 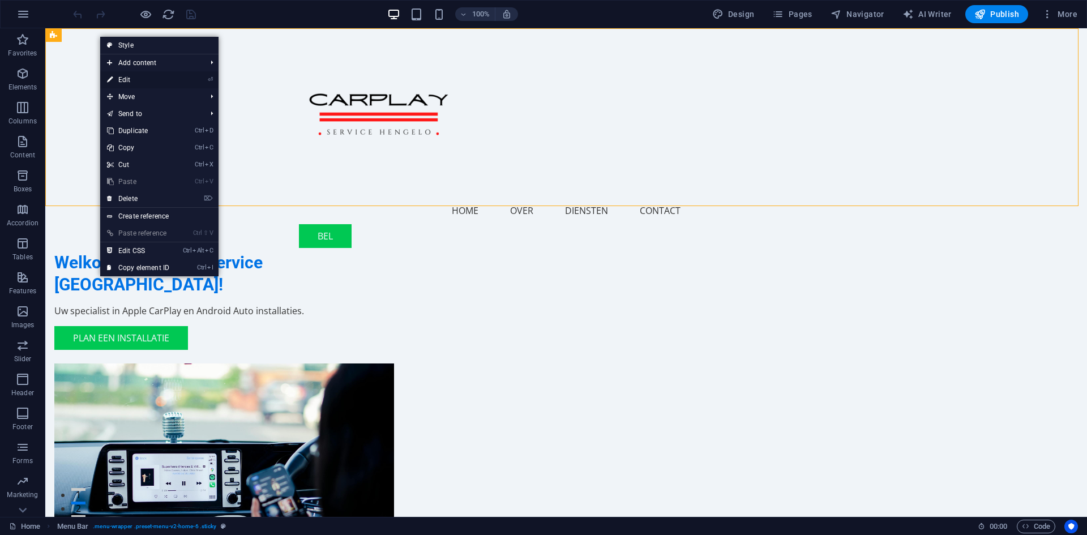 I want to click on a: ⏎Edit, so click(x=138, y=80).